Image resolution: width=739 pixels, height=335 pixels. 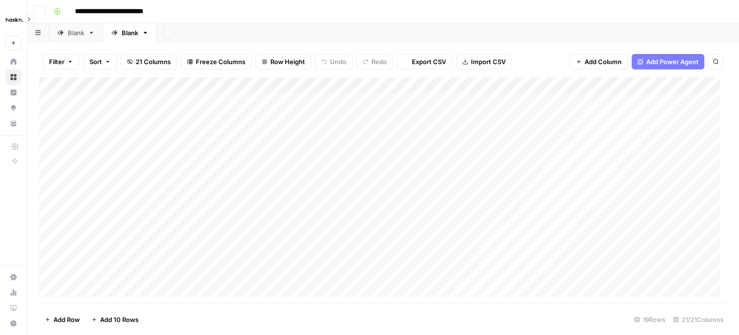 I want to click on span: Filter, so click(x=57, y=62).